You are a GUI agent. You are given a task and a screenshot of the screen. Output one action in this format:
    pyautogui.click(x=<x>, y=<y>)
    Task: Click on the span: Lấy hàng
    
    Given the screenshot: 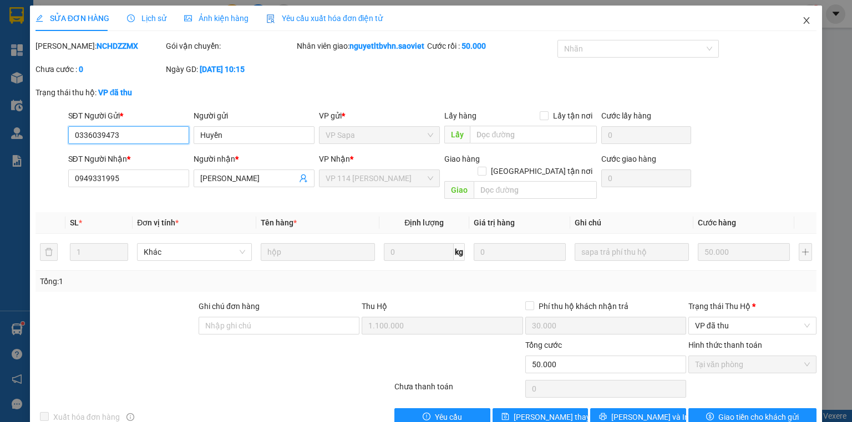 What is the action you would take?
    pyautogui.click(x=460, y=116)
    